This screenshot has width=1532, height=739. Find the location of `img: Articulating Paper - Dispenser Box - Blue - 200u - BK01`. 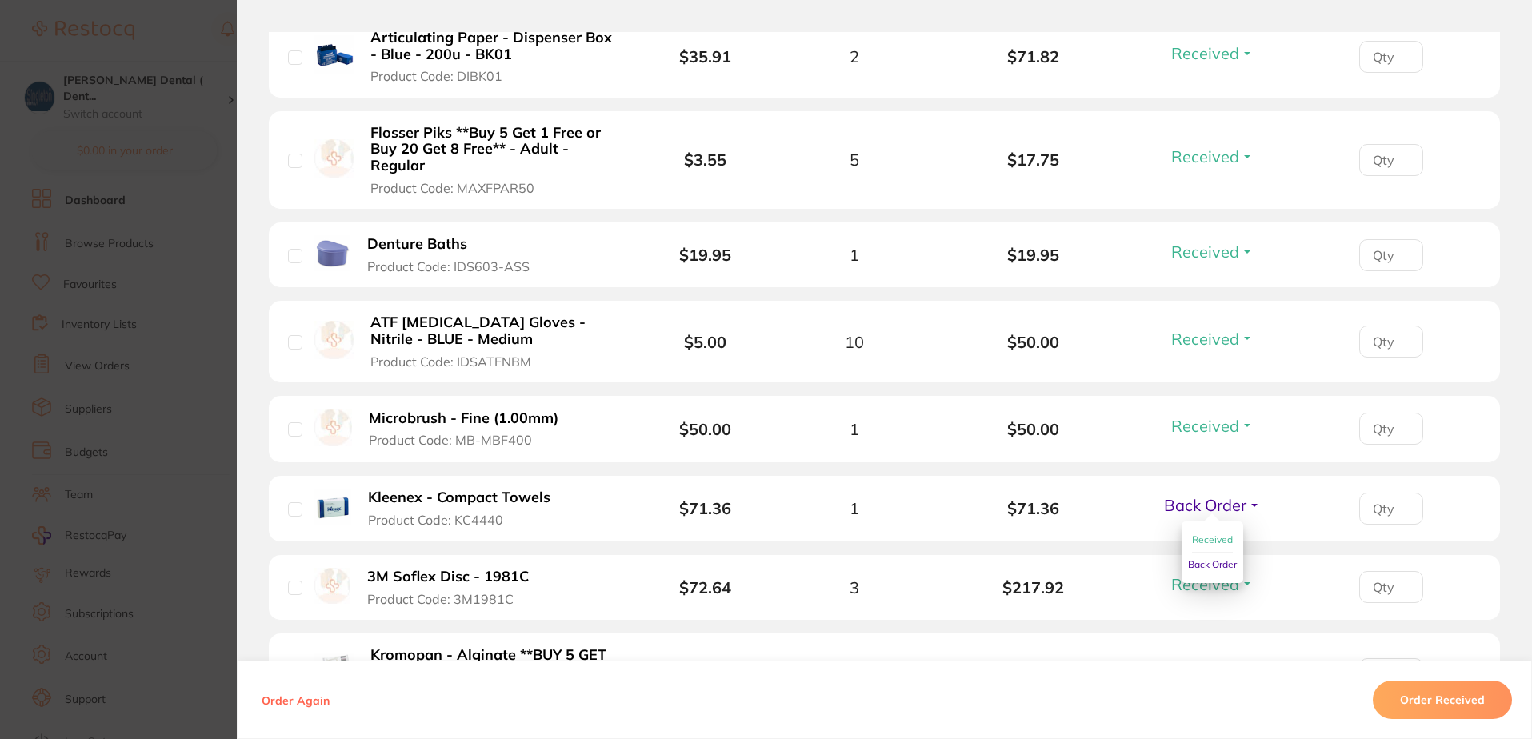

img: Articulating Paper - Dispenser Box - Blue - 200u - BK01 is located at coordinates (334, 54).